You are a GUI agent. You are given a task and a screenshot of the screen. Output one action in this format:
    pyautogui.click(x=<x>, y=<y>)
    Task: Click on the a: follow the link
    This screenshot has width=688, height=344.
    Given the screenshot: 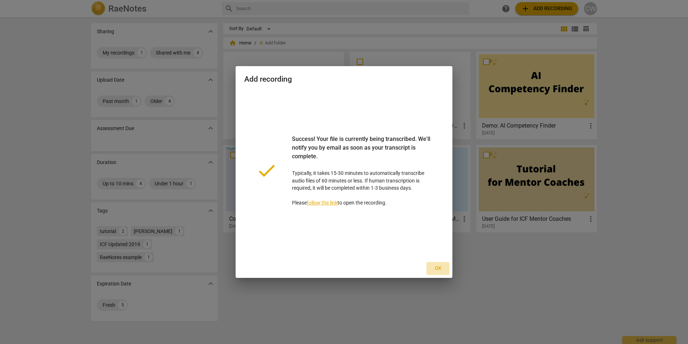 What is the action you would take?
    pyautogui.click(x=322, y=203)
    